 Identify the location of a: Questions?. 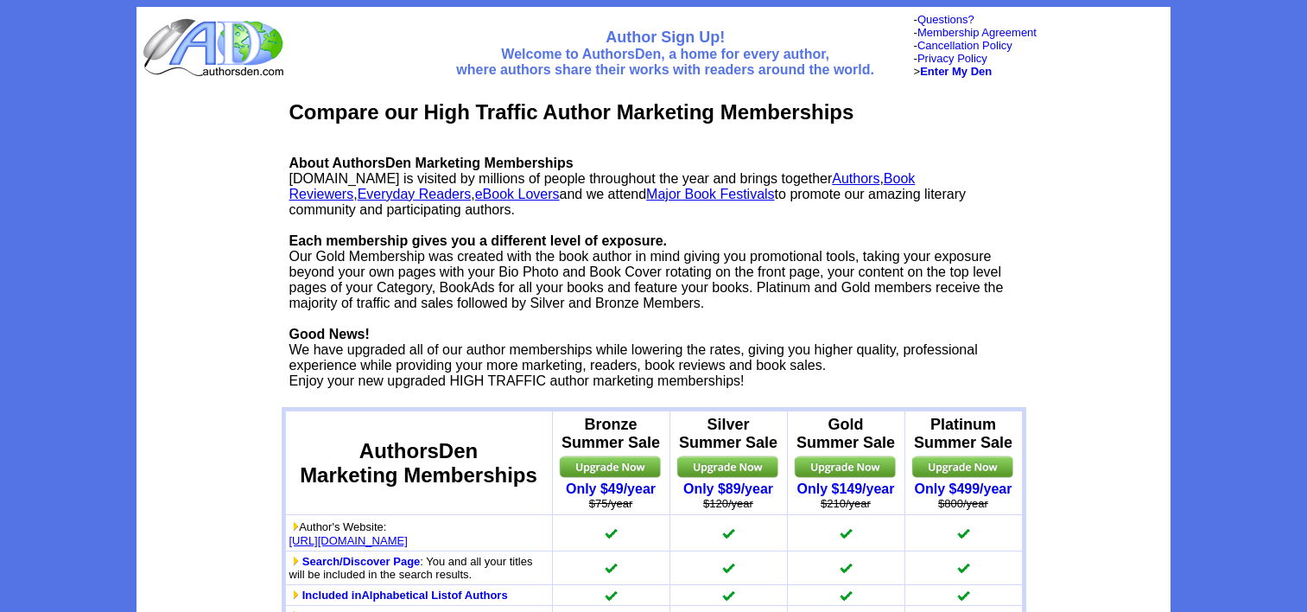
(946, 19).